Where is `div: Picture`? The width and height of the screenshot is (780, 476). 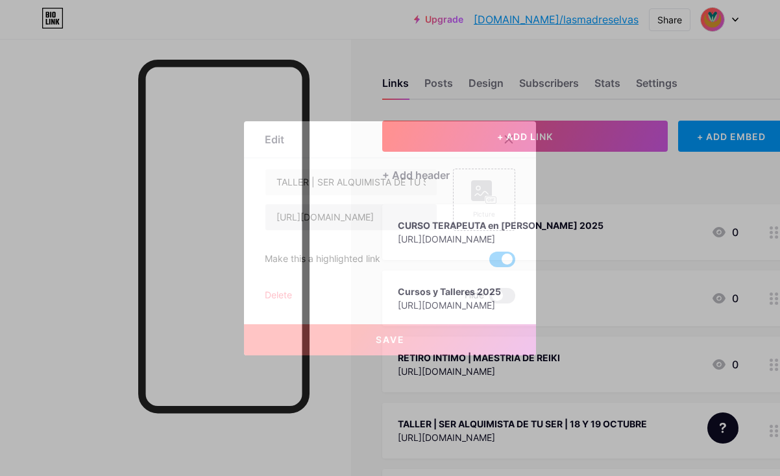 div: Picture is located at coordinates (484, 214).